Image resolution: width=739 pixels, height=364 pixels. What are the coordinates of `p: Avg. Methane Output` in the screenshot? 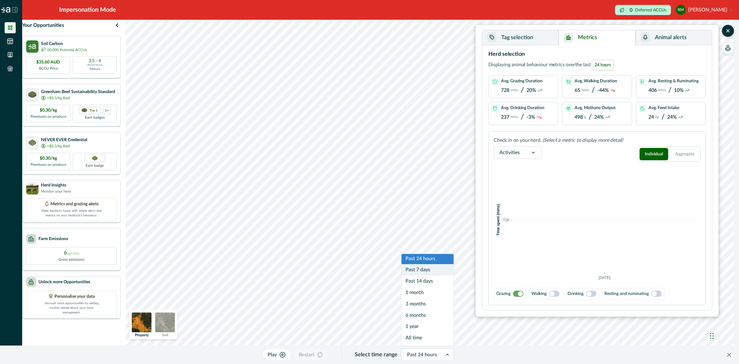 It's located at (595, 108).